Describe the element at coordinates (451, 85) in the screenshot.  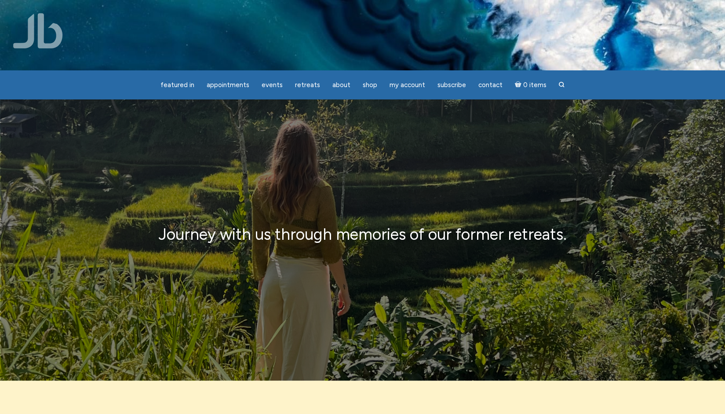
I see `span: Subscribe` at that location.